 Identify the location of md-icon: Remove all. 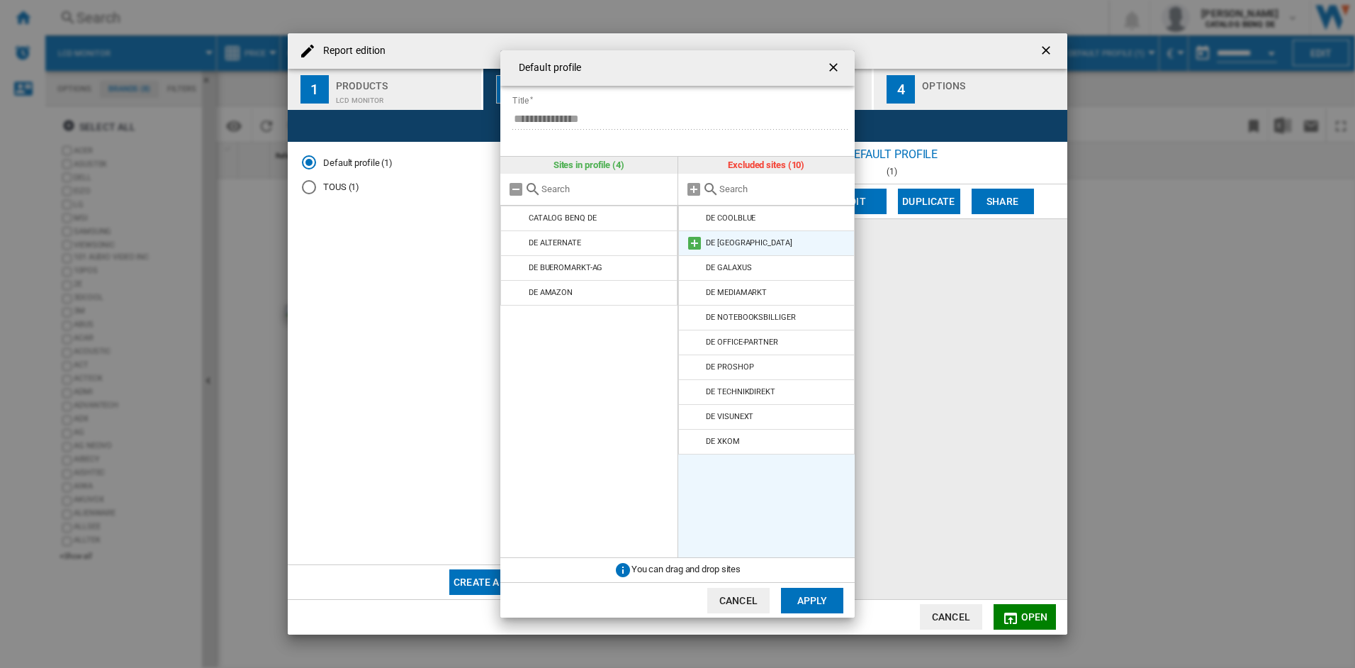
(516, 189).